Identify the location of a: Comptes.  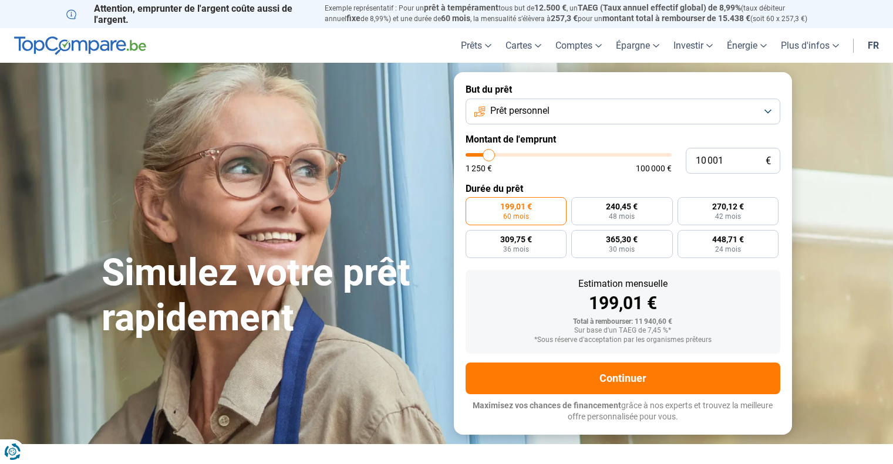
(578, 45).